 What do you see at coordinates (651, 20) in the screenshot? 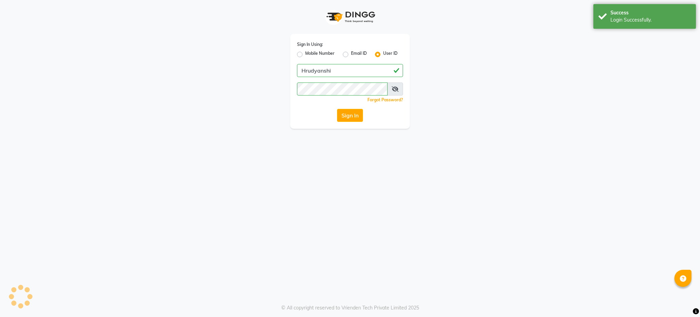
I see `div: Login Successfully.` at bounding box center [651, 20].